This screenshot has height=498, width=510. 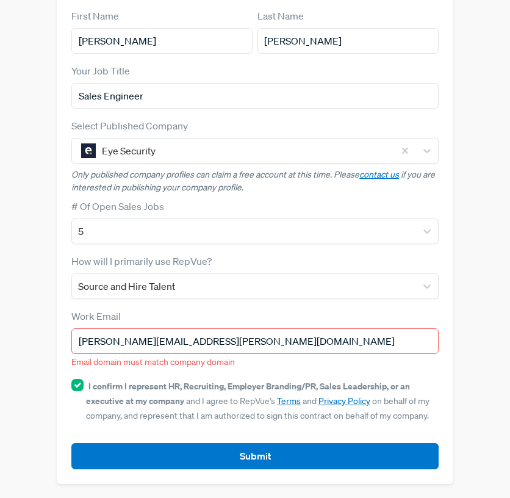 I want to click on input: Title, so click(x=255, y=96).